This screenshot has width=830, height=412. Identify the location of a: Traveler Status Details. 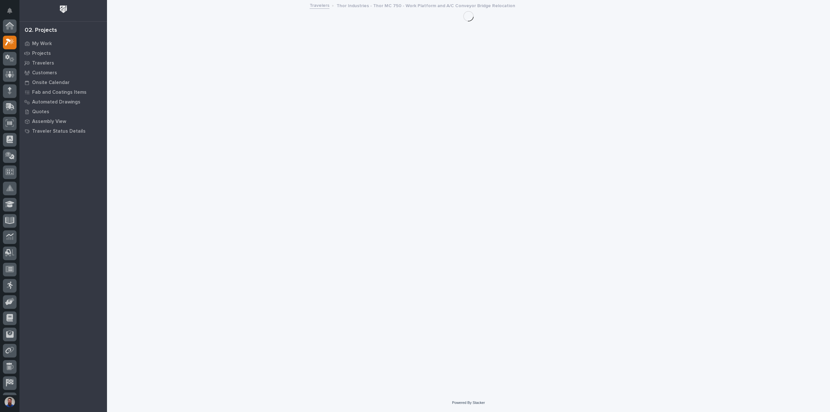
(63, 131).